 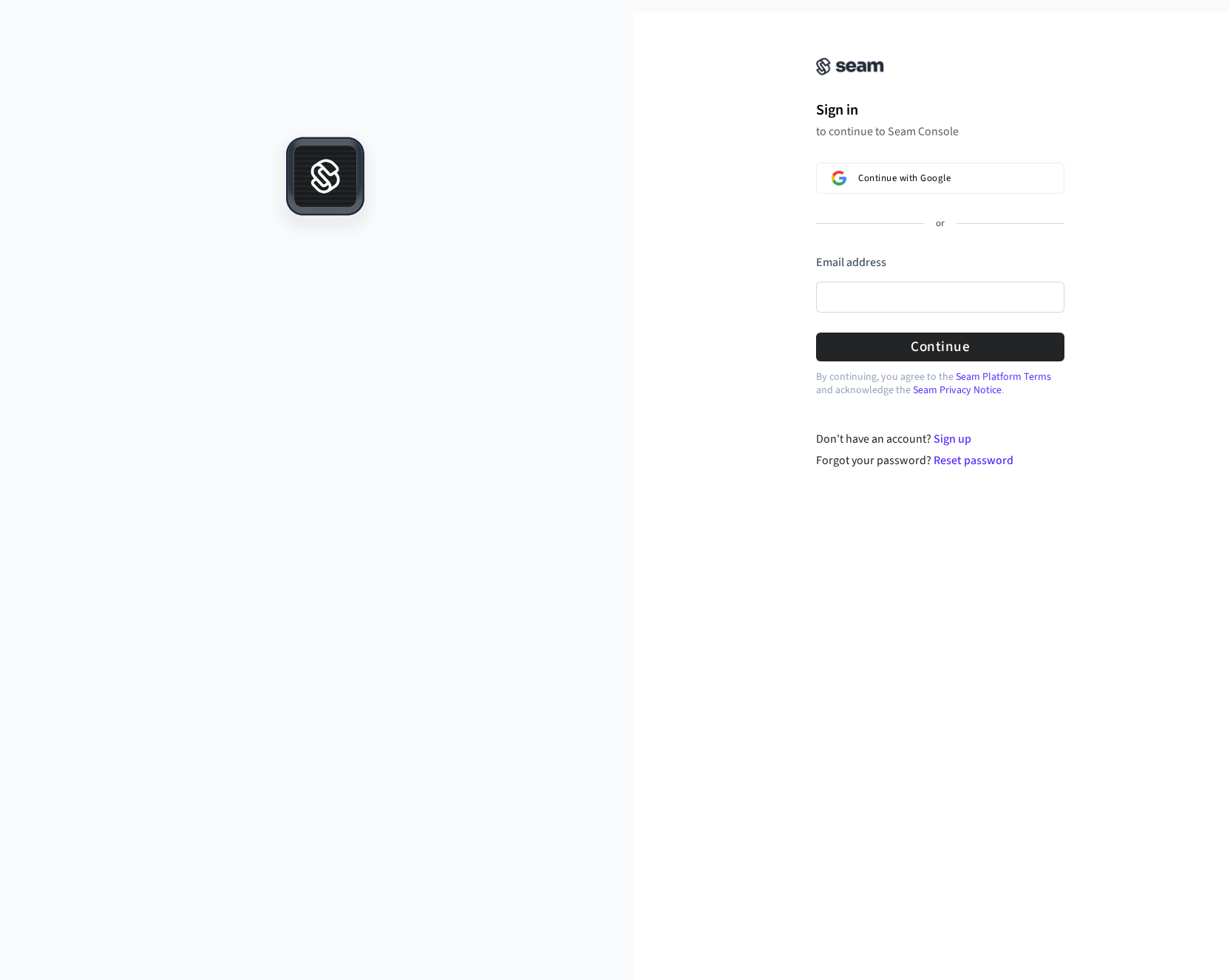 I want to click on p: By continuing, you agree to the and acknowledge the ., so click(x=940, y=384).